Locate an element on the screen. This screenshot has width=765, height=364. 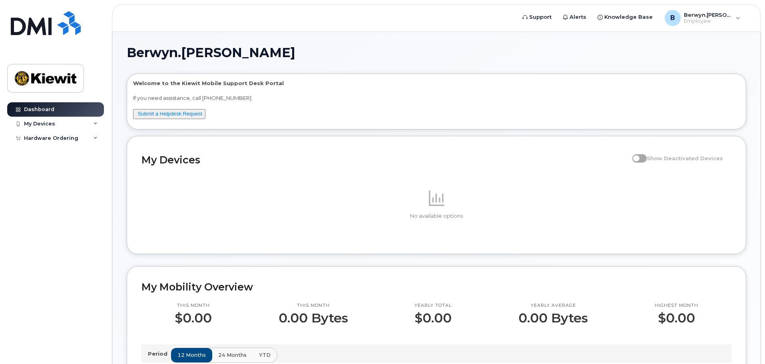
p: Yearly average is located at coordinates (553, 306).